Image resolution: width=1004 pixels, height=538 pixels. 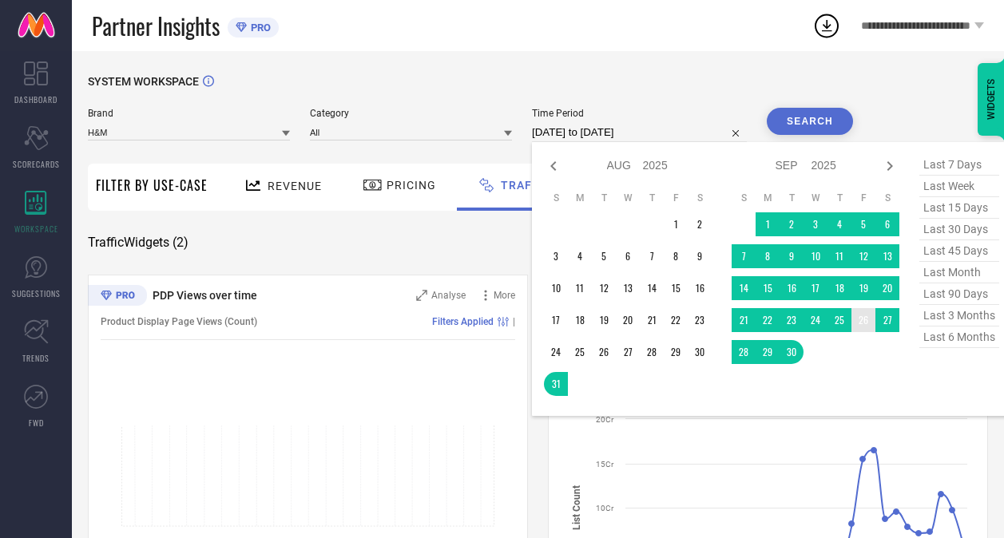 What do you see at coordinates (628, 288) in the screenshot?
I see `td: Wed Aug 13 2025` at bounding box center [628, 288].